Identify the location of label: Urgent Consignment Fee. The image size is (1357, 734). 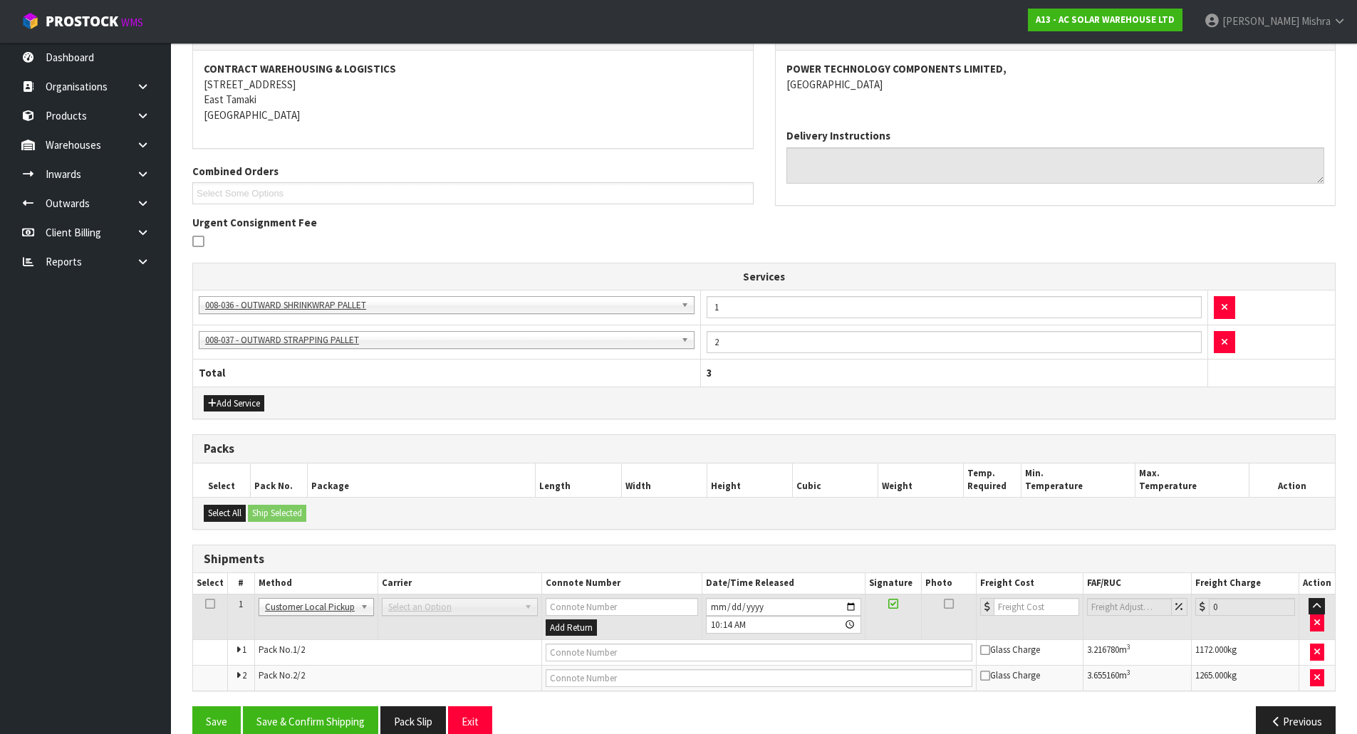
(254, 222).